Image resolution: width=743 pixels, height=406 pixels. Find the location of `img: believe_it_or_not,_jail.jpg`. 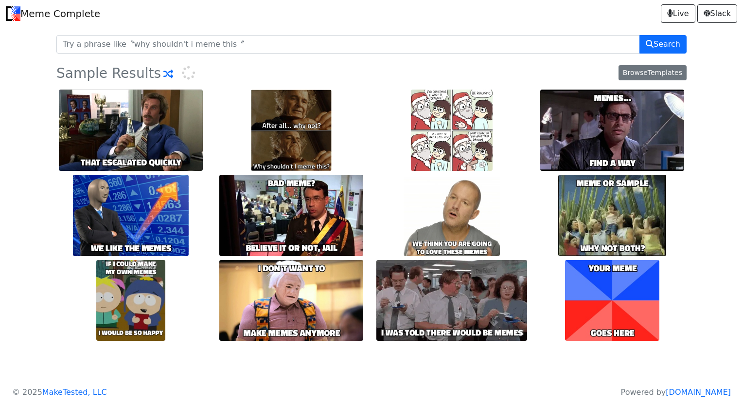

img: believe_it_or_not,_jail.jpg is located at coordinates (291, 215).